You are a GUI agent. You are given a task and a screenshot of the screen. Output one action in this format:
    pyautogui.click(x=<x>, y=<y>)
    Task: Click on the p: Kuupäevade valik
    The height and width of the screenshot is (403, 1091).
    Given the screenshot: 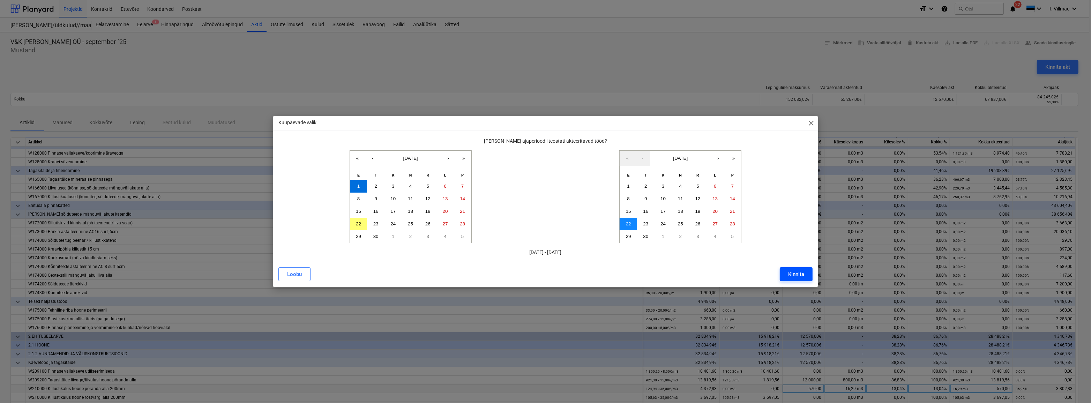 What is the action you would take?
    pyautogui.click(x=297, y=122)
    